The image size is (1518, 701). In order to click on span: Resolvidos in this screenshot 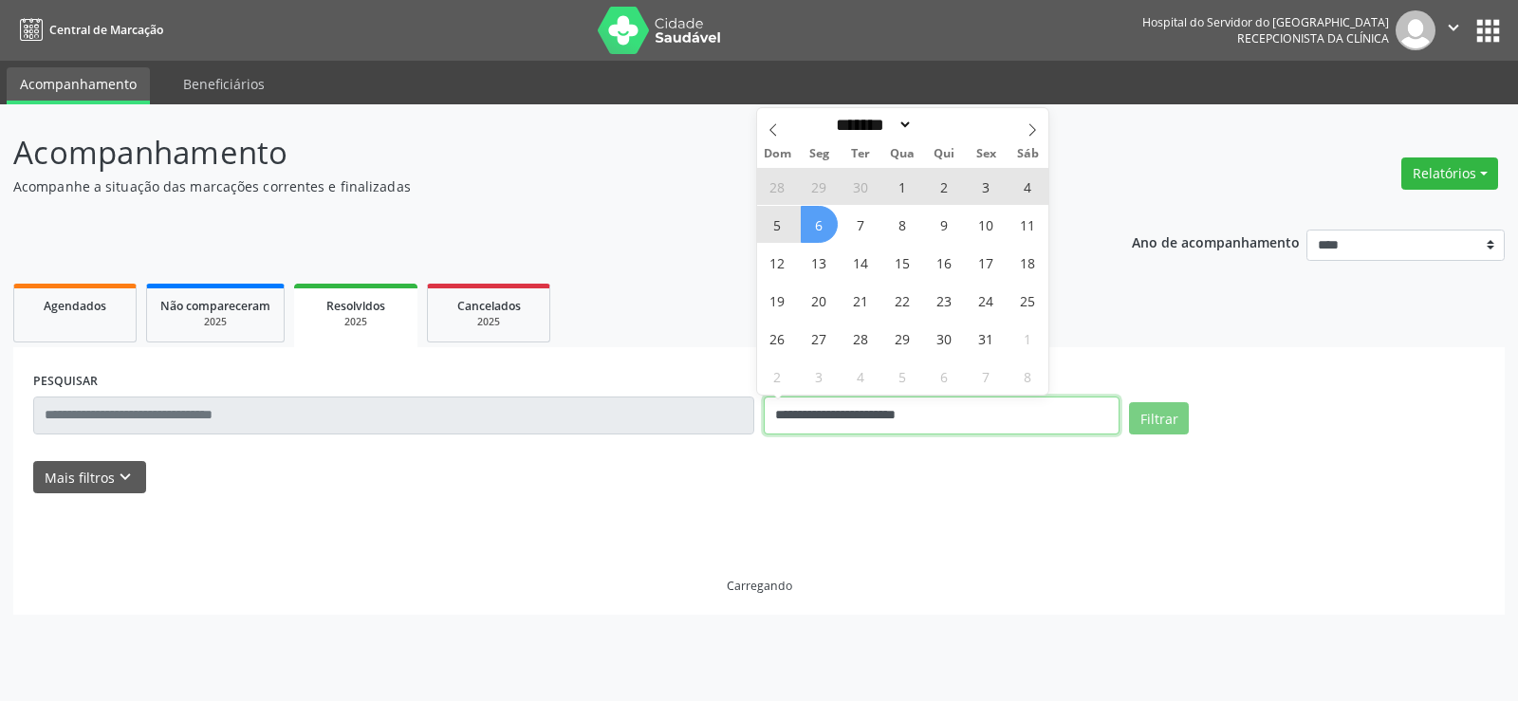, I will do `click(356, 305)`.